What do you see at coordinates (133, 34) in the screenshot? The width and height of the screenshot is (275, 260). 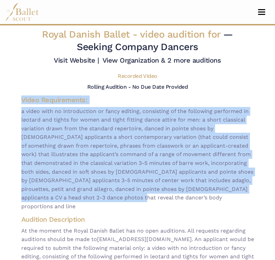 I see `span: Royal Danish Ballet -` at bounding box center [133, 34].